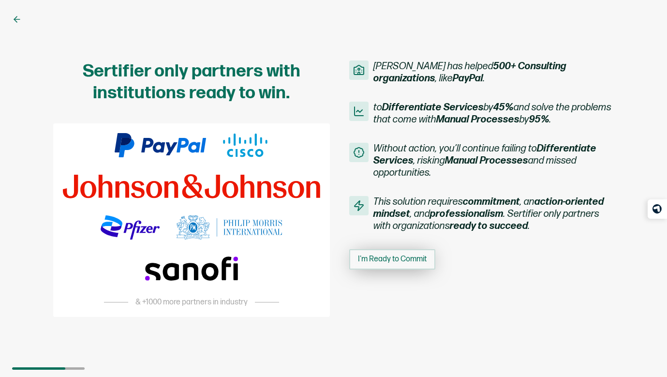 This screenshot has width=667, height=377. What do you see at coordinates (493, 161) in the screenshot?
I see `span: Without action, you’ll continue failing to , risking and missed opportunities.` at bounding box center [493, 161].